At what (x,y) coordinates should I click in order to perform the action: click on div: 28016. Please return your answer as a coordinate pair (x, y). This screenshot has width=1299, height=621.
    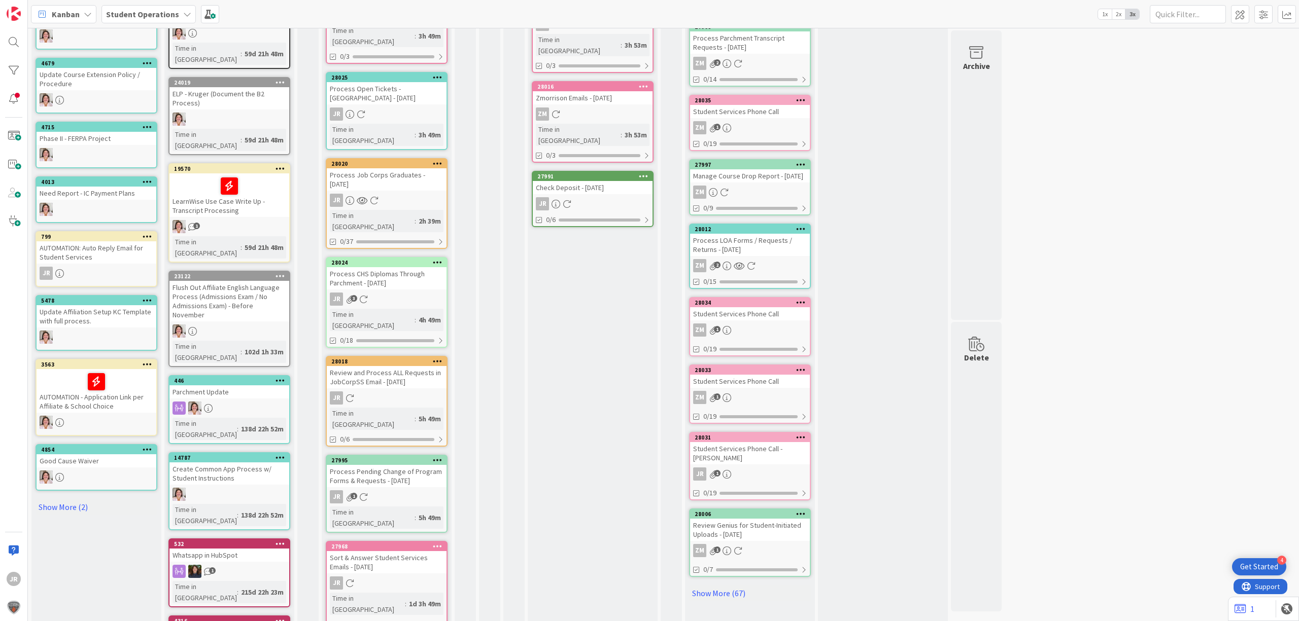
    Looking at the image, I should click on (593, 87).